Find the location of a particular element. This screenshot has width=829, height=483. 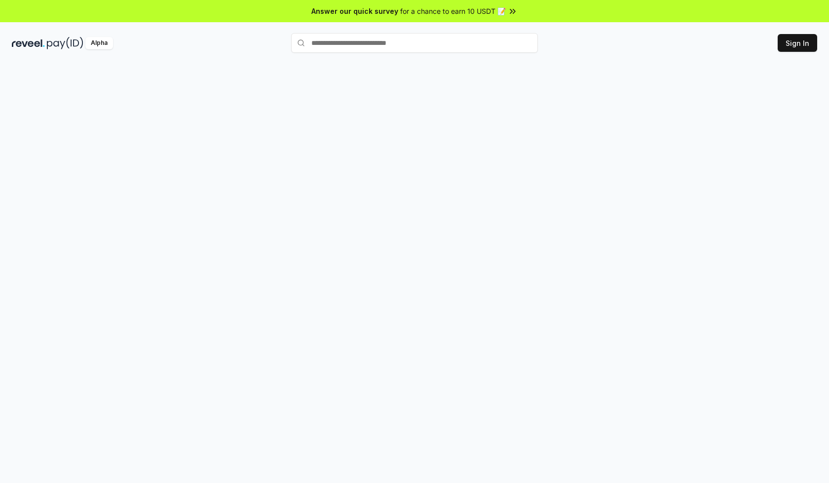

span: for a chance to earn 10 USDT 📝 is located at coordinates (453, 11).